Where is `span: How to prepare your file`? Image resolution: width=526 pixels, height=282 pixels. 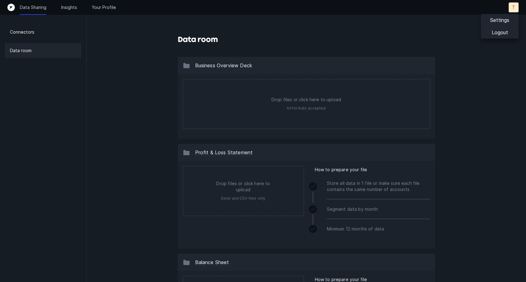
span: How to prepare your file is located at coordinates (341, 170).